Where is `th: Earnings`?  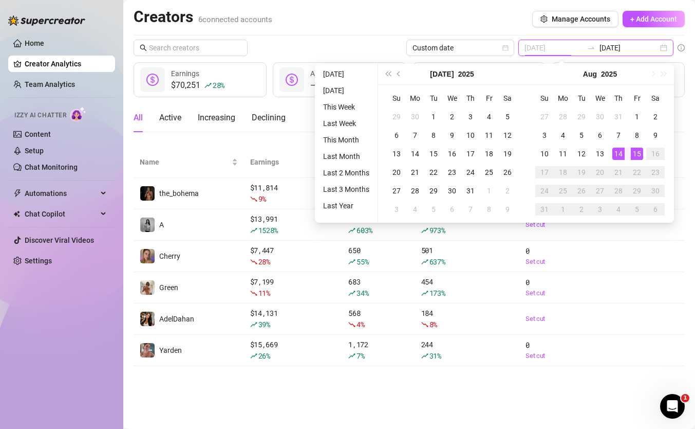 th: Earnings is located at coordinates (293, 162).